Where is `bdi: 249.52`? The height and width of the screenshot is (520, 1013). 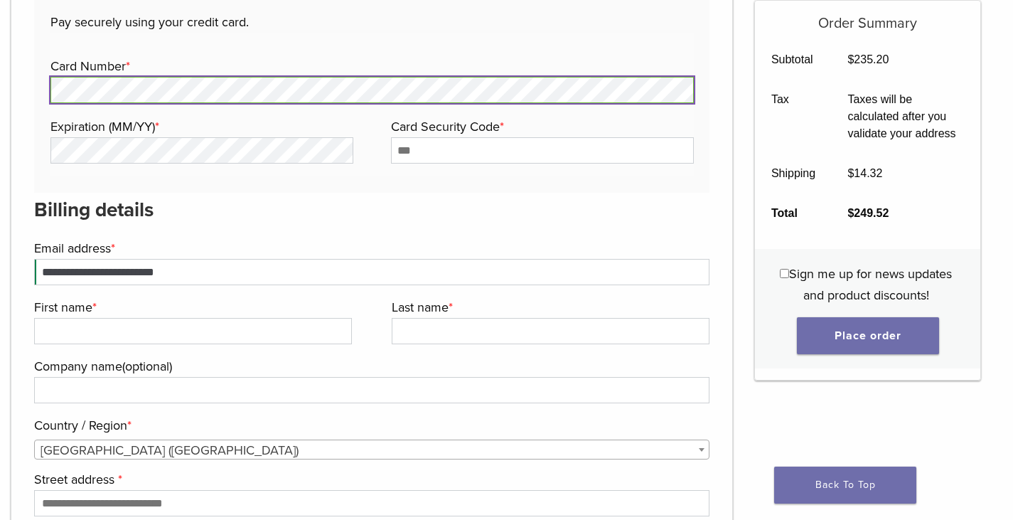
bdi: 249.52 is located at coordinates (868, 212).